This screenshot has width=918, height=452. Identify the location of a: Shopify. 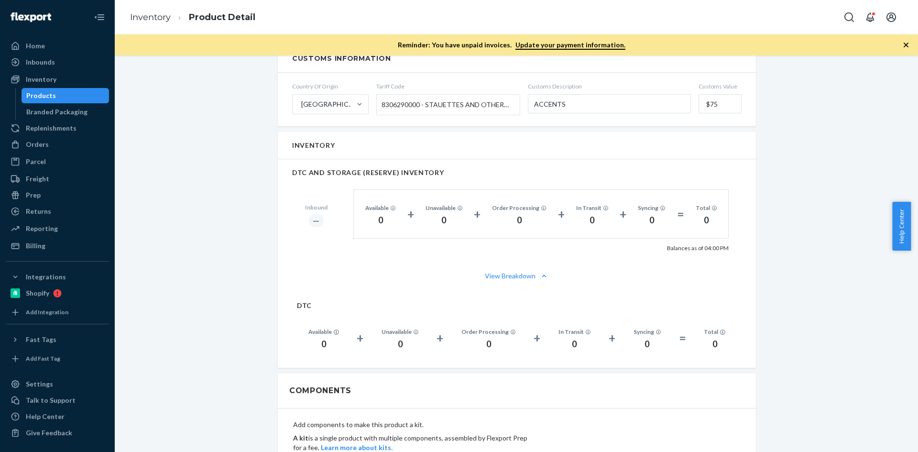
(57, 293).